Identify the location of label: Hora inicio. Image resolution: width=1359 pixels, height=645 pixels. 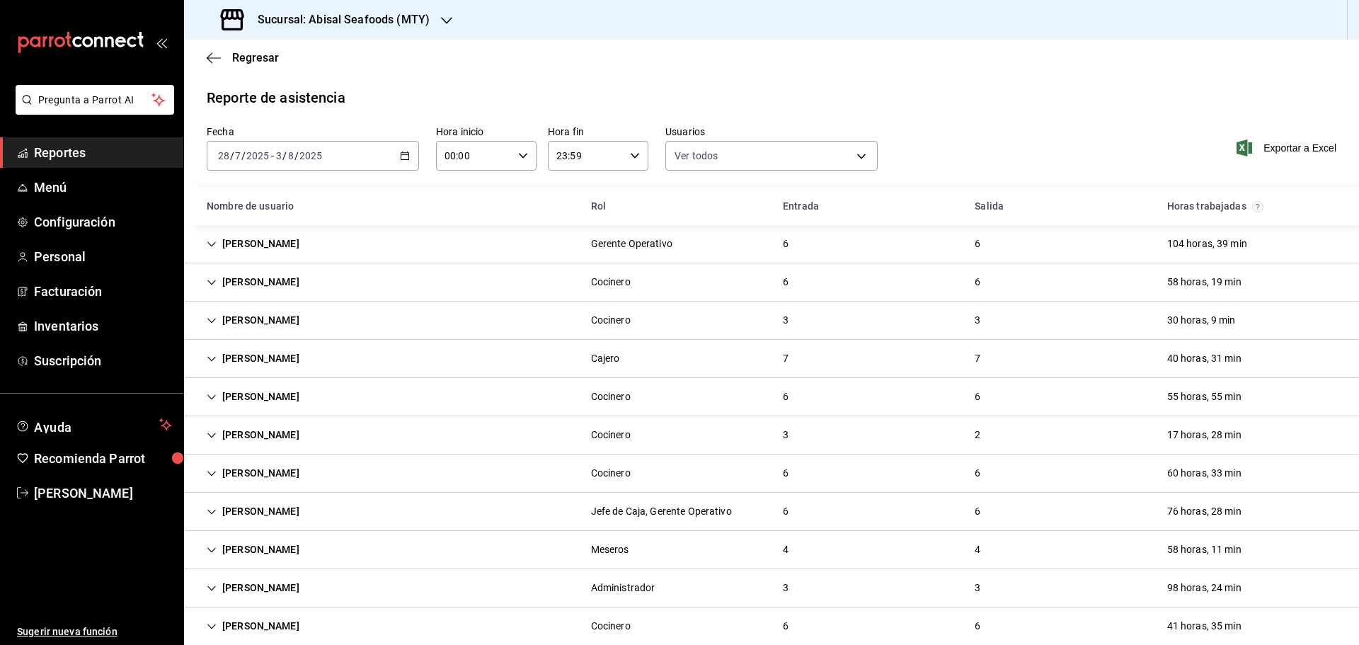
(486, 132).